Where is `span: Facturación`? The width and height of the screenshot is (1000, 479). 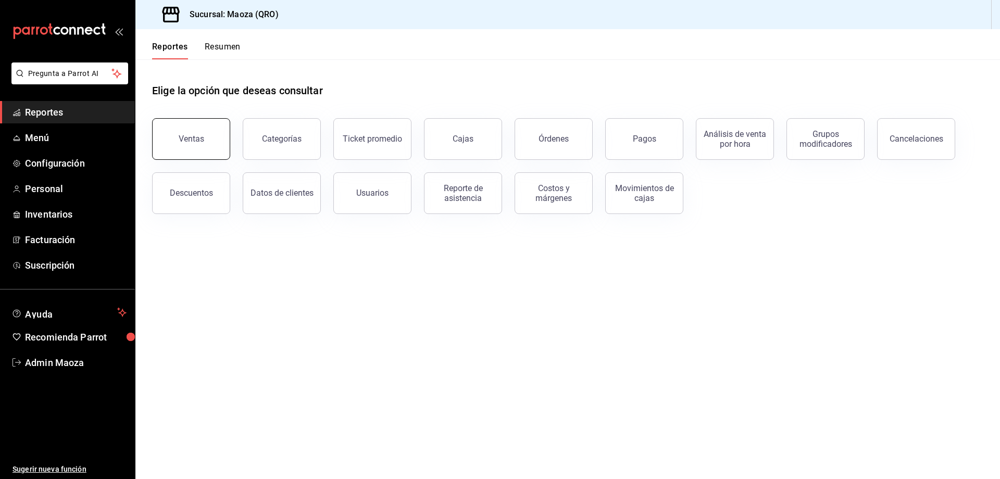
span: Facturación is located at coordinates (76, 240).